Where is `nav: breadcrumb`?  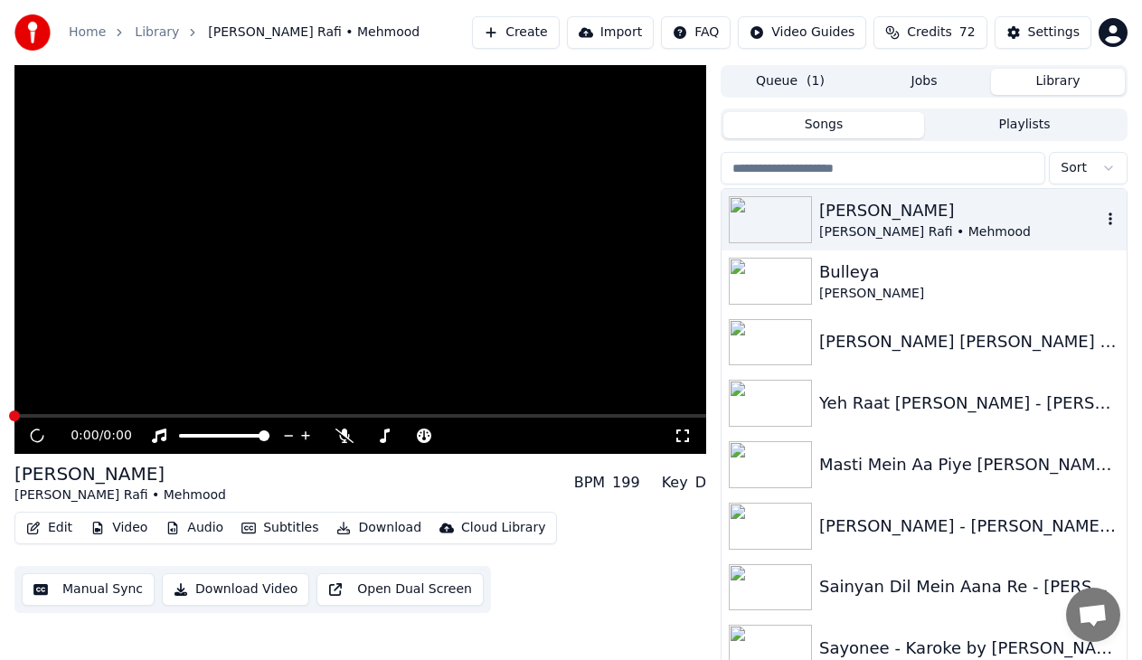
nav: breadcrumb is located at coordinates (244, 33).